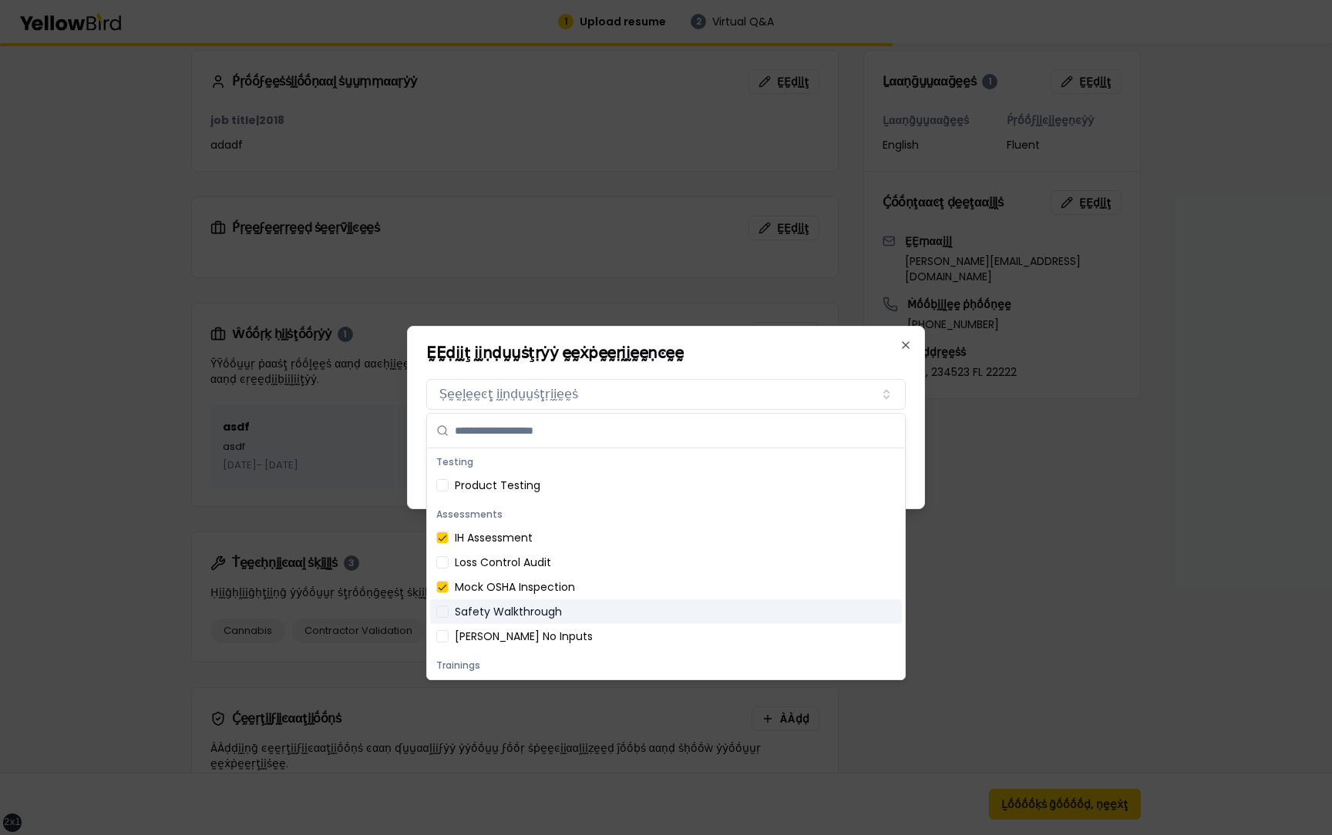 The image size is (1332, 835). I want to click on h2: ḚḚḍḭḭţ ḭḭṇḍṵṵṡţṛẏẏ ḛḛẋṗḛḛṛḭḭḛḛṇͼḛḛ, so click(666, 353).